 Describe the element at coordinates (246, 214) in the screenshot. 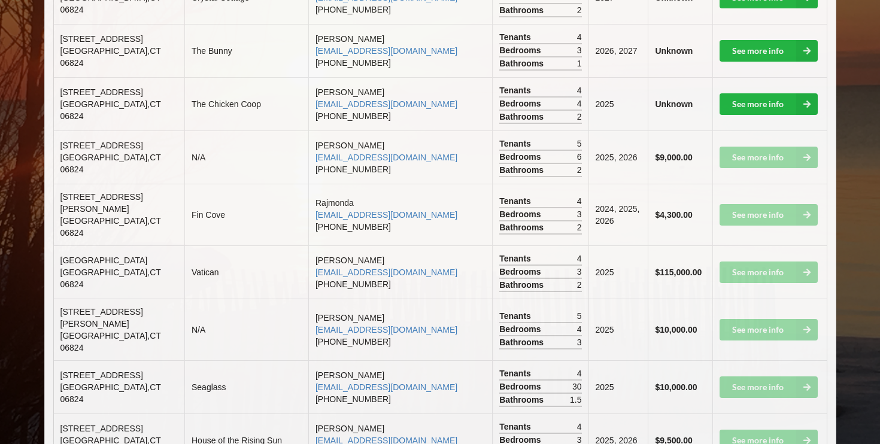

I see `td: Fin Cove` at that location.